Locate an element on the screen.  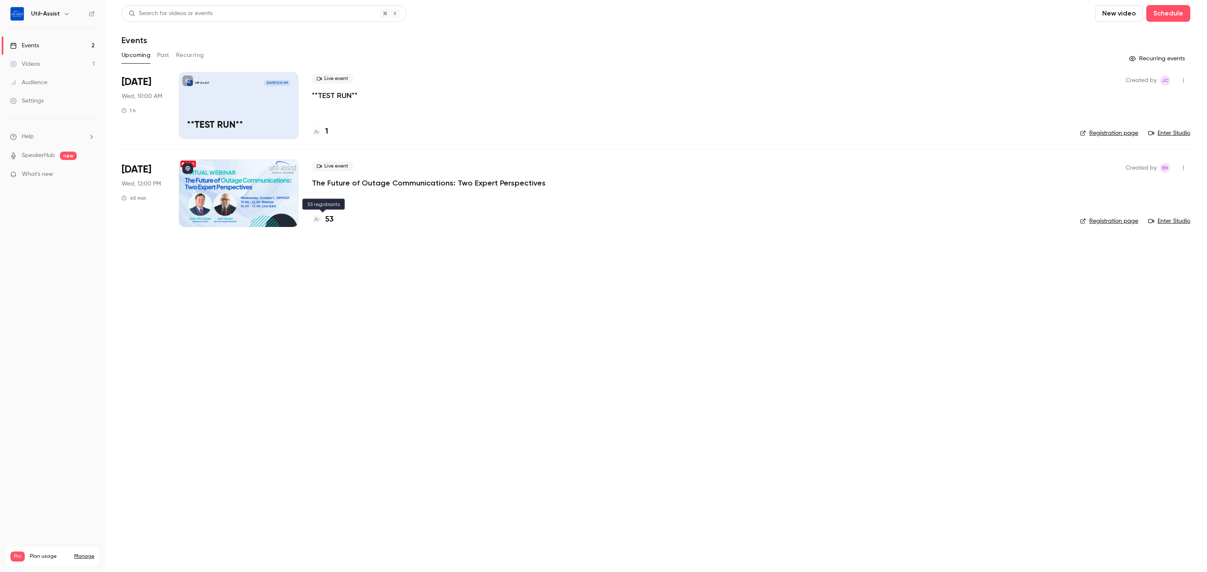
p: Util-Assist is located at coordinates (202, 83).